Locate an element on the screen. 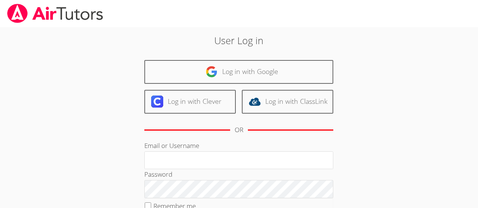  div: OR is located at coordinates (239, 130).